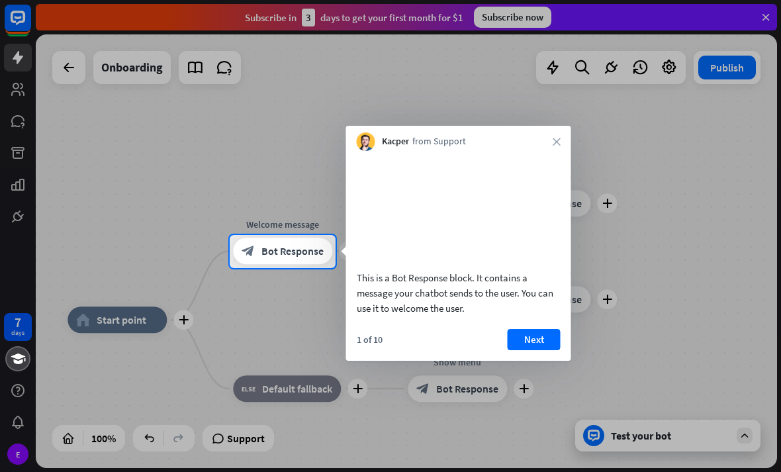 This screenshot has height=472, width=781. Describe the element at coordinates (292, 251) in the screenshot. I see `span: Bot Response` at that location.